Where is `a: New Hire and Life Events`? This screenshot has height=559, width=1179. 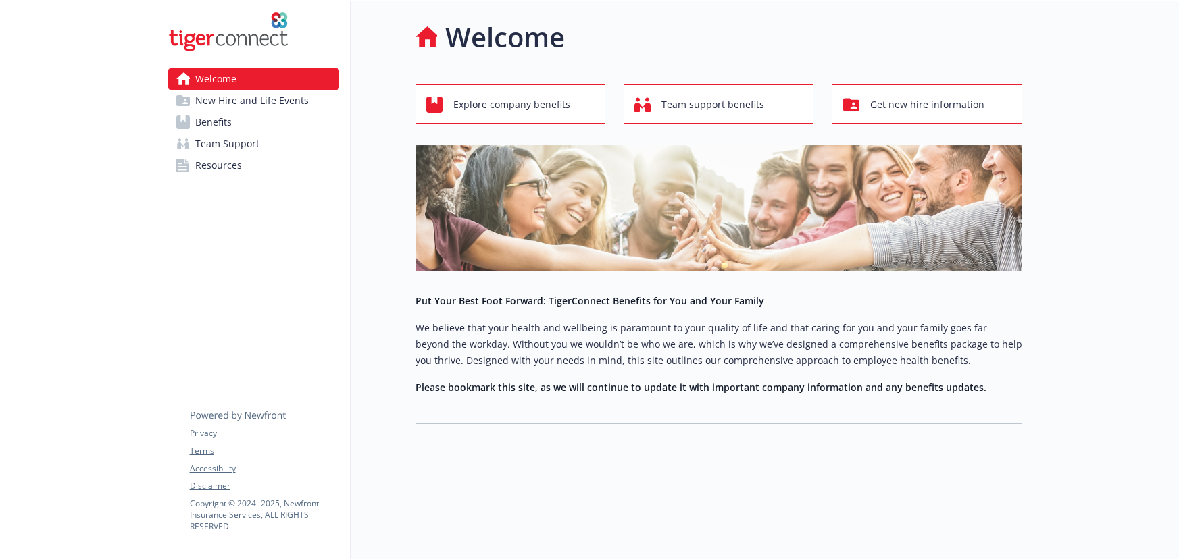
a: New Hire and Life Events is located at coordinates (253, 101).